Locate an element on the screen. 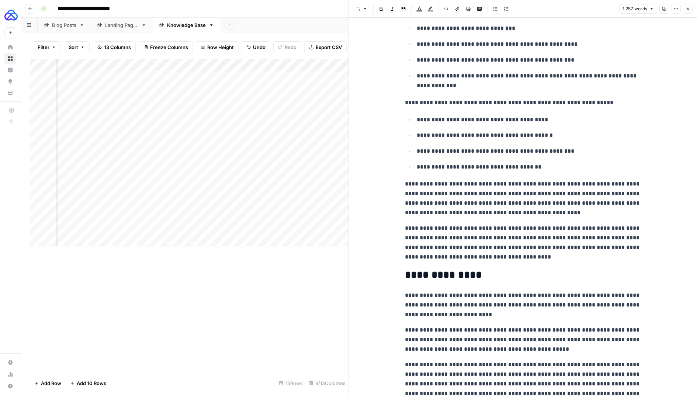  span: Export CSV is located at coordinates (329, 47).